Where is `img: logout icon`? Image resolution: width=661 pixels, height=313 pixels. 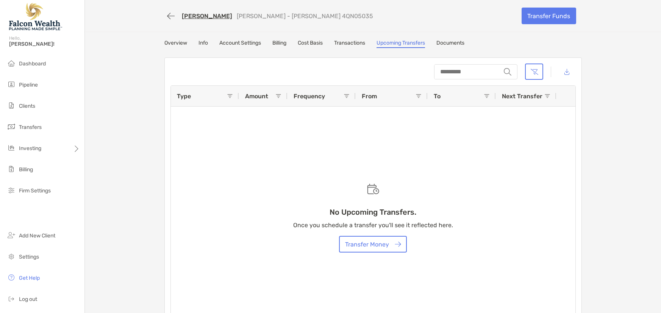
img: logout icon is located at coordinates (11, 299).